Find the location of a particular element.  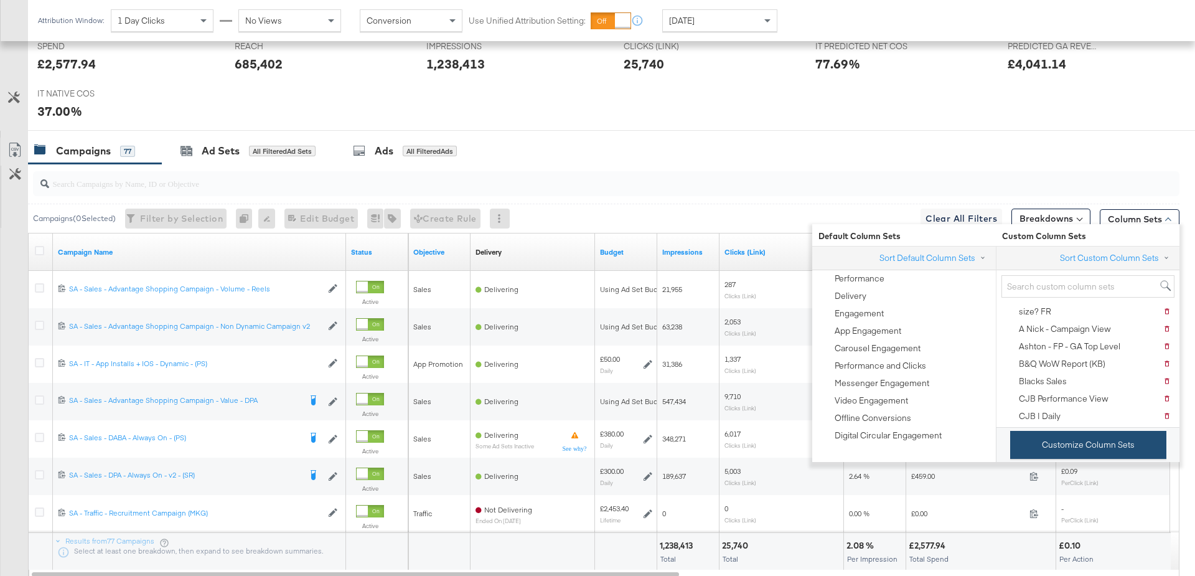

span: IT PREDICTED NET COS is located at coordinates (862, 46).